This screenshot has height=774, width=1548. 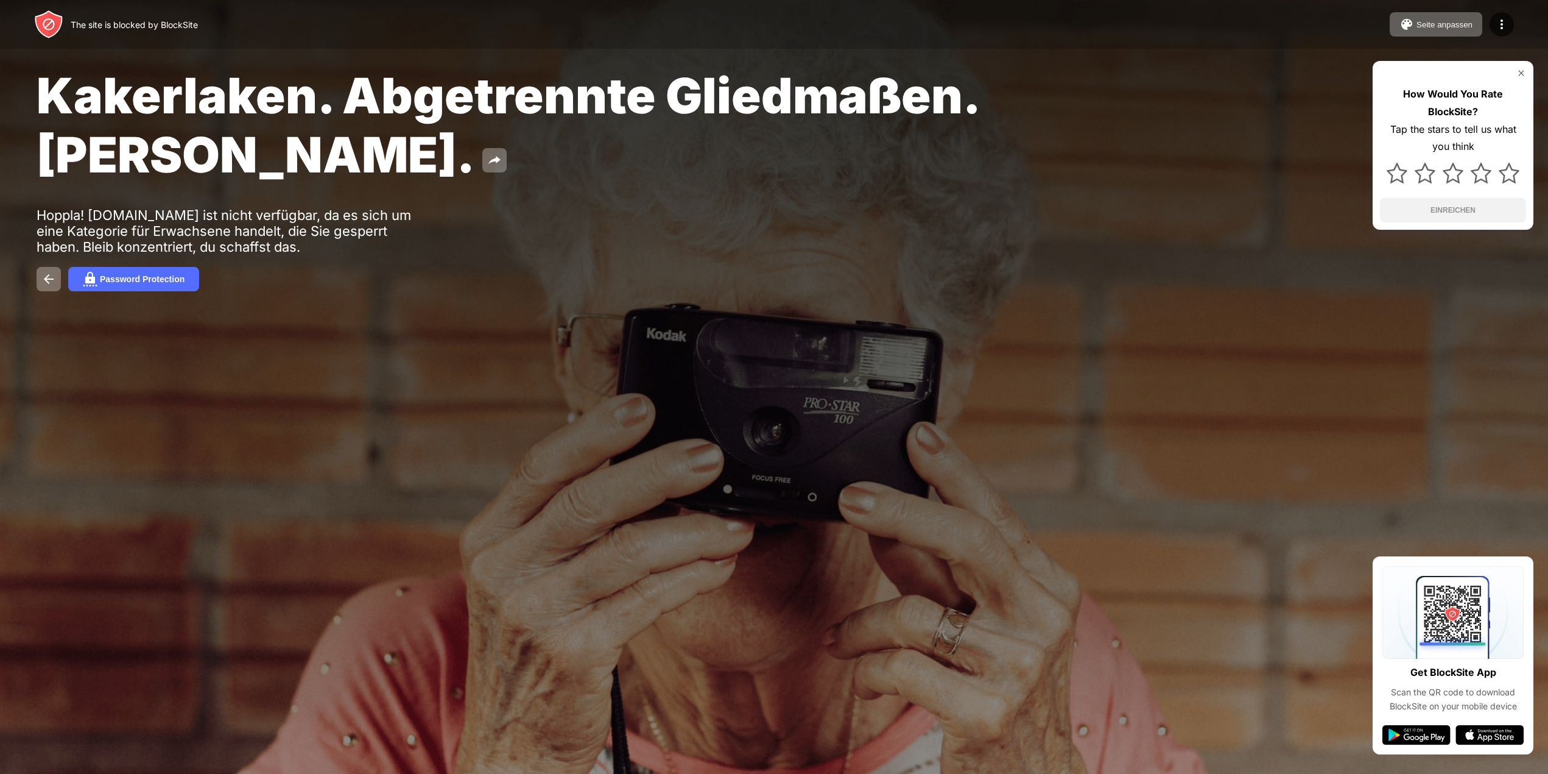 I want to click on button: Seite anpassen, so click(x=1436, y=24).